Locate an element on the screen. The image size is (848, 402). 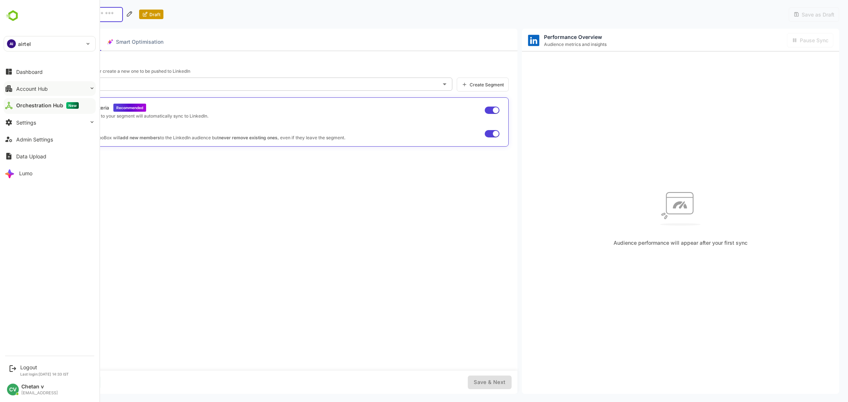
p: When enabled, BambooBox will to the LinkedIn audience but , even if they leave the segment. is located at coordinates (174, 138).